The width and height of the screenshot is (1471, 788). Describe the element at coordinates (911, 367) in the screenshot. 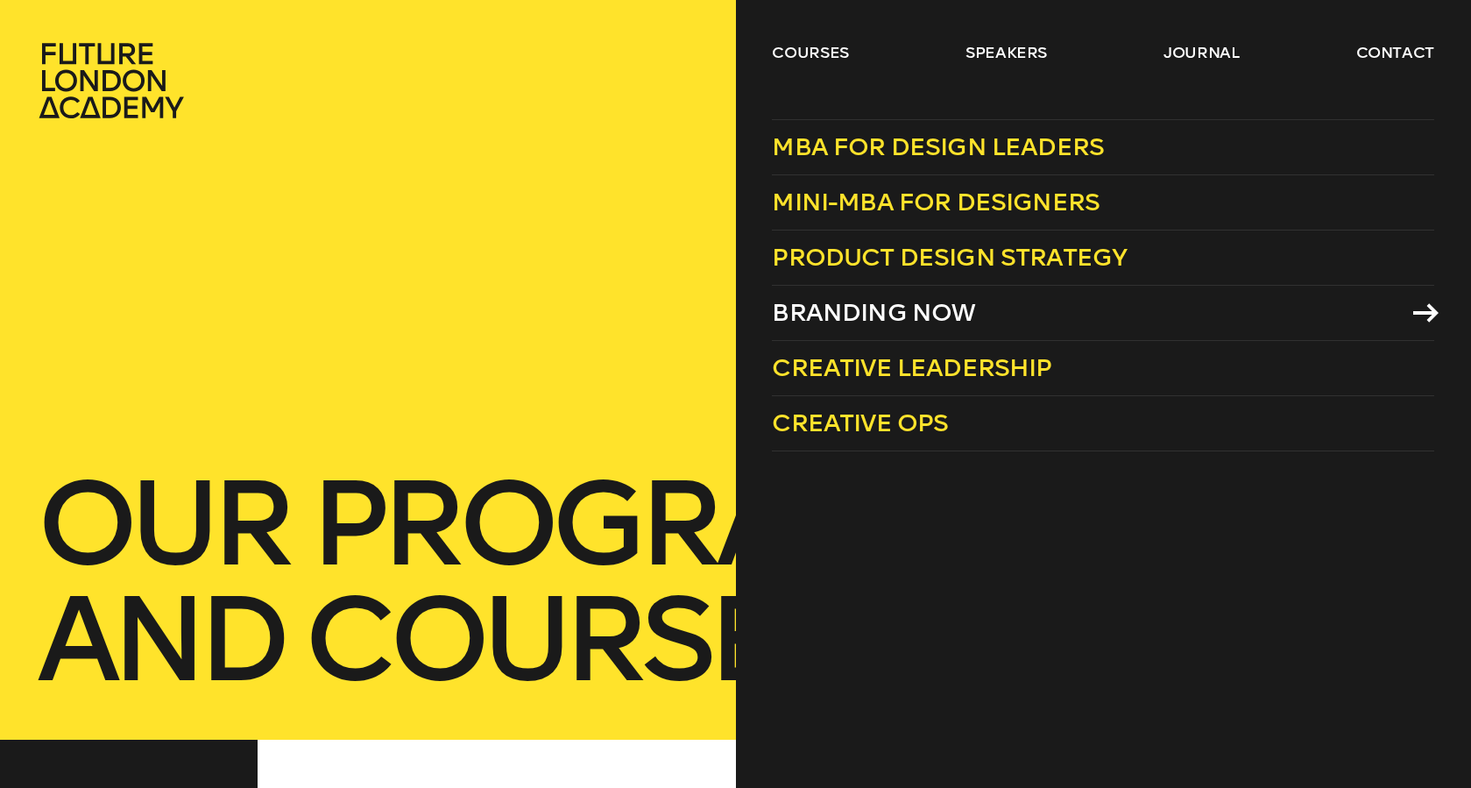

I see `span: Creative Leadership` at that location.